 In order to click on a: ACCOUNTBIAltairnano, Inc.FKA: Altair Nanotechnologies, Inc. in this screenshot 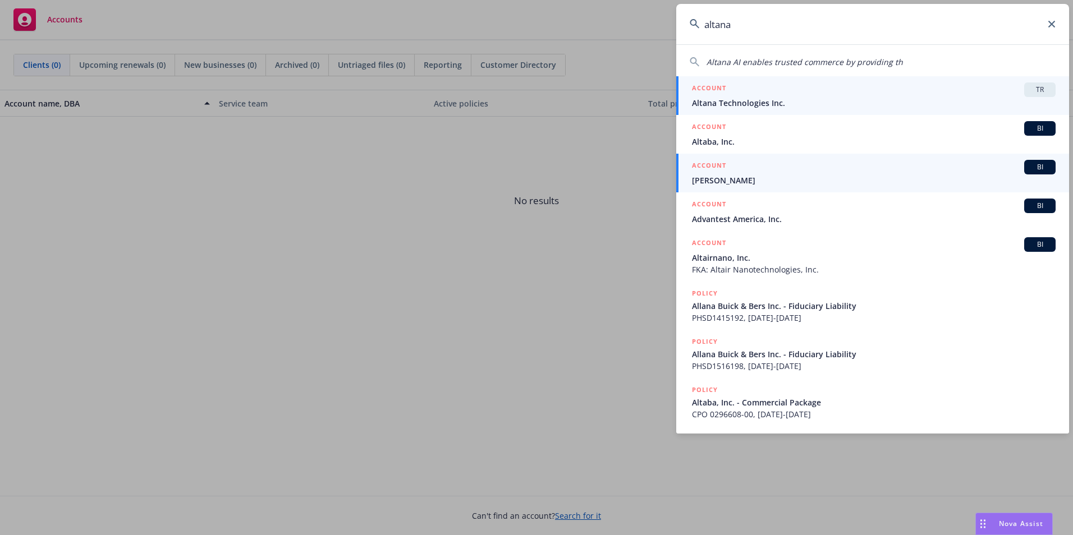, I will do `click(873, 257)`.